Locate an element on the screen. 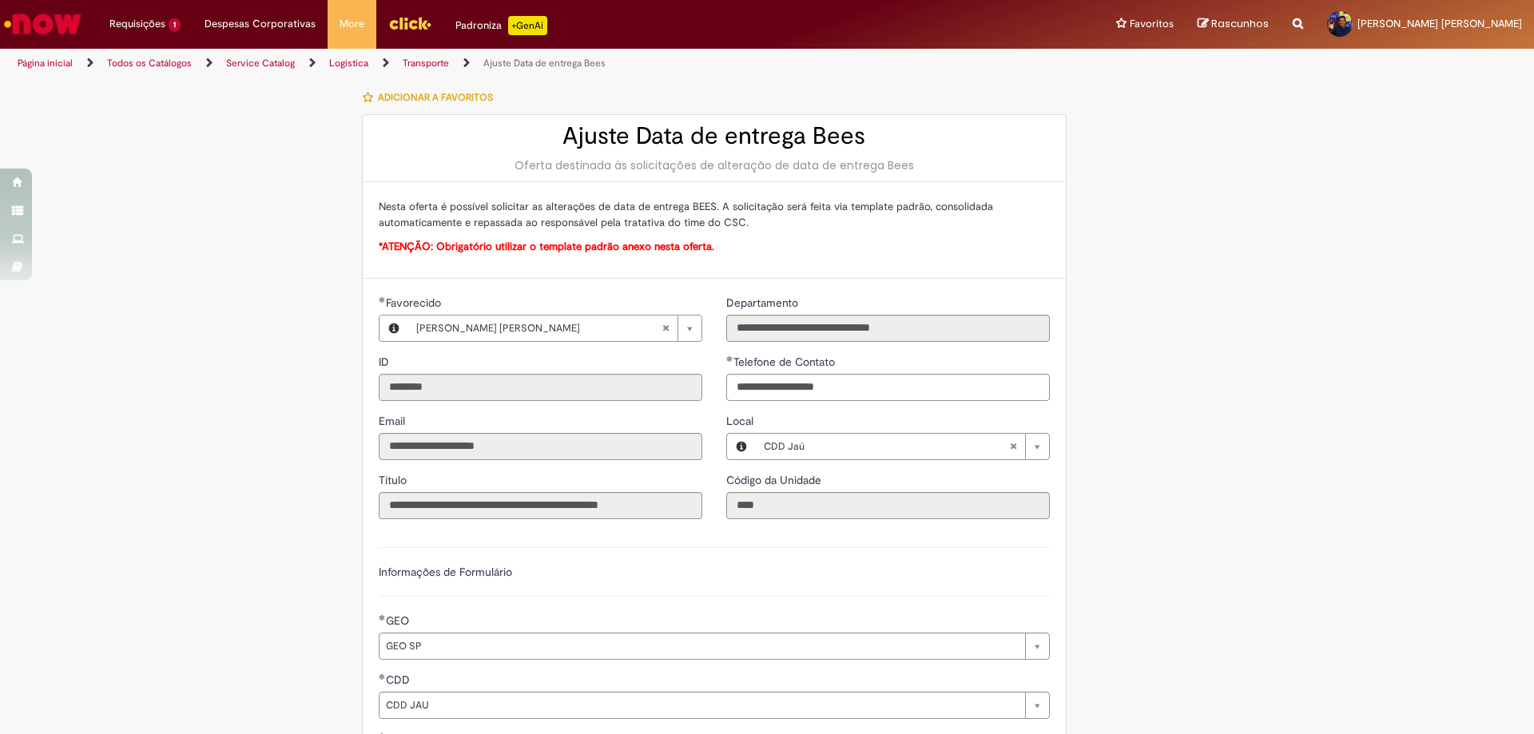 Image resolution: width=1534 pixels, height=734 pixels. span: 1 is located at coordinates (174, 25).